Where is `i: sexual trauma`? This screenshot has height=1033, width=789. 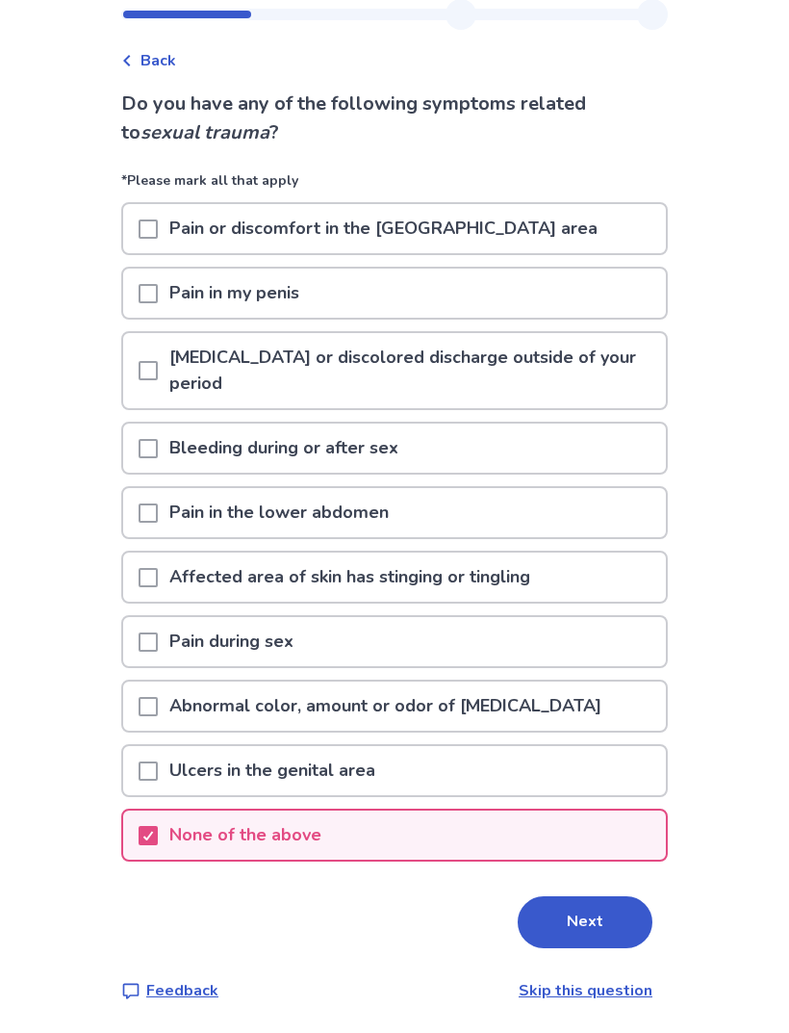 i: sexual trauma is located at coordinates (205, 132).